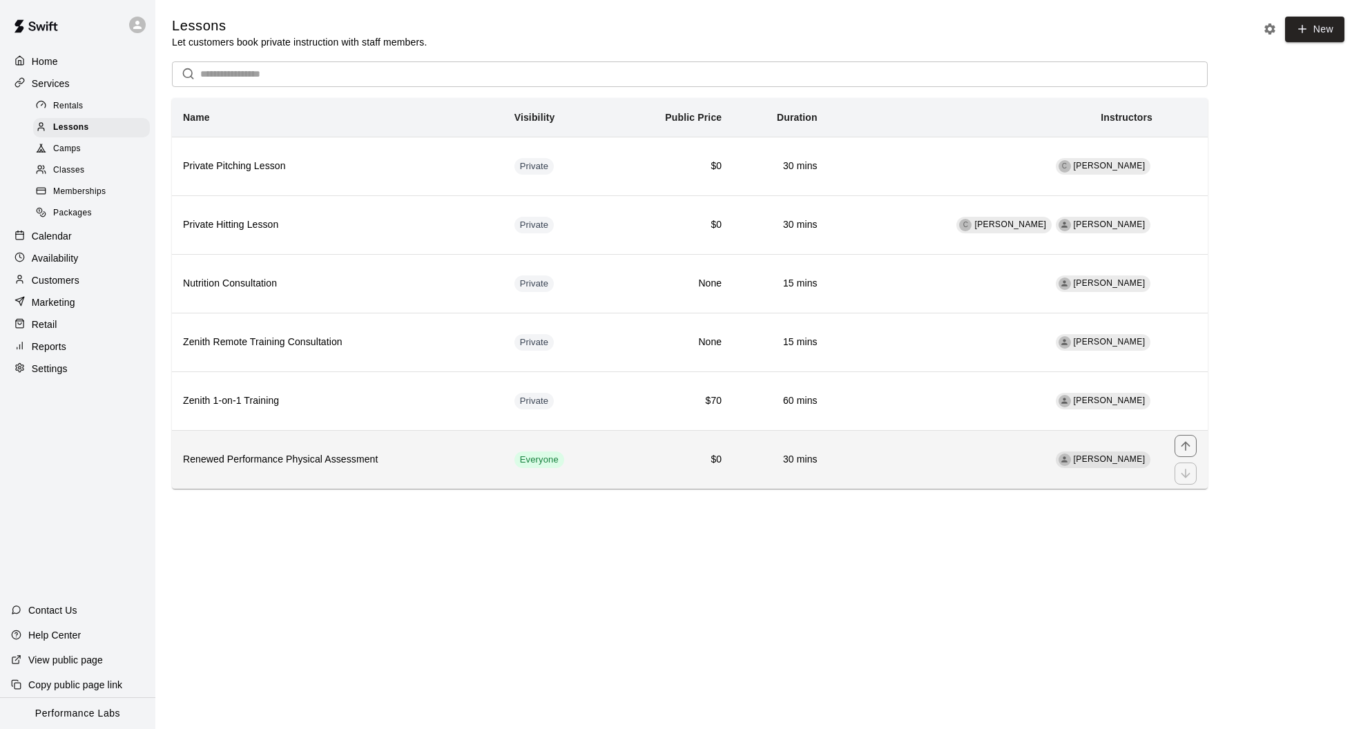 The image size is (1361, 729). I want to click on a: Reports, so click(77, 347).